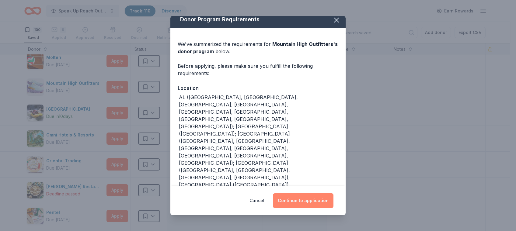 The height and width of the screenshot is (231, 516). Describe the element at coordinates (258, 88) in the screenshot. I see `div: Location` at that location.